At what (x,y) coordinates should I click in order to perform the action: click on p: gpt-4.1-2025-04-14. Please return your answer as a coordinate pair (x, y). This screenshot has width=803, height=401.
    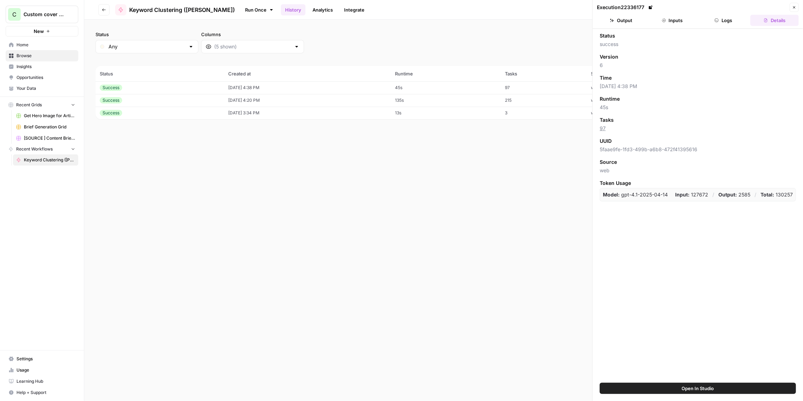
    Looking at the image, I should click on (635, 195).